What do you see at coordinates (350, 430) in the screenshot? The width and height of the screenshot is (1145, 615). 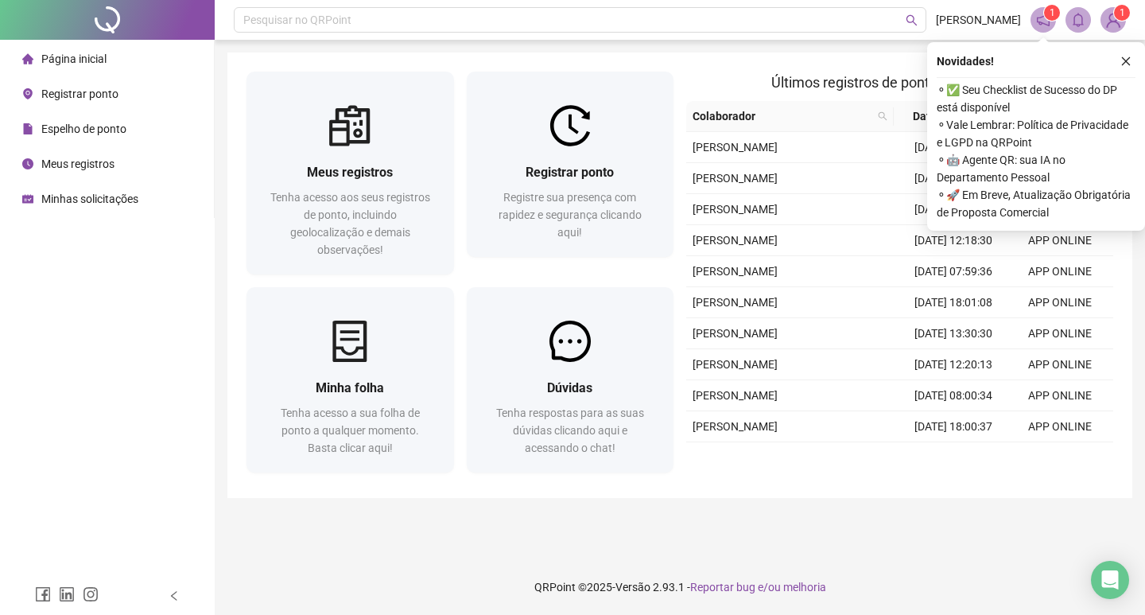 I see `span: Tenha acesso a sua folha de ponto a qualquer momento. Basta clicar aqui!` at bounding box center [350, 430].